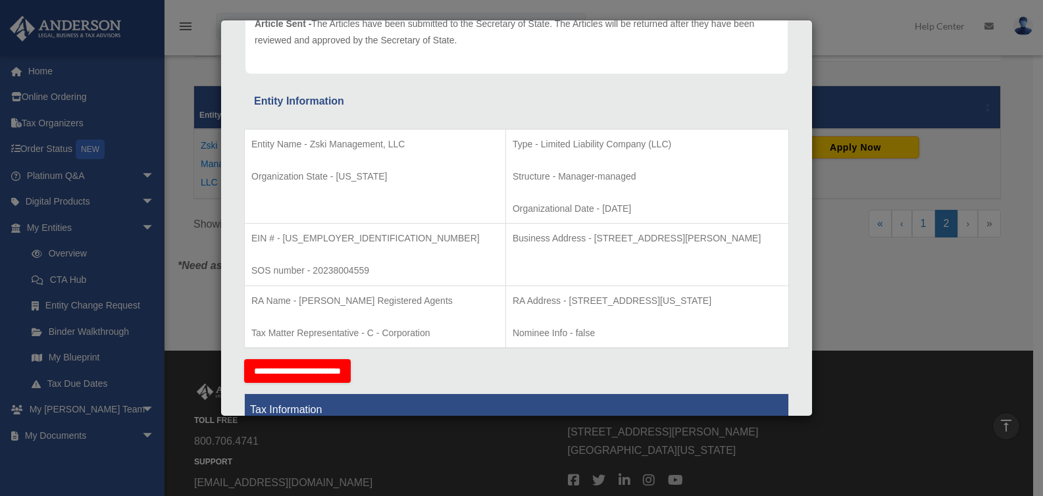 The height and width of the screenshot is (496, 1043). Describe the element at coordinates (517, 32) in the screenshot. I see `p: The Articles have been submitted to the Secretary of State. The Articles will be returned after t...` at that location.